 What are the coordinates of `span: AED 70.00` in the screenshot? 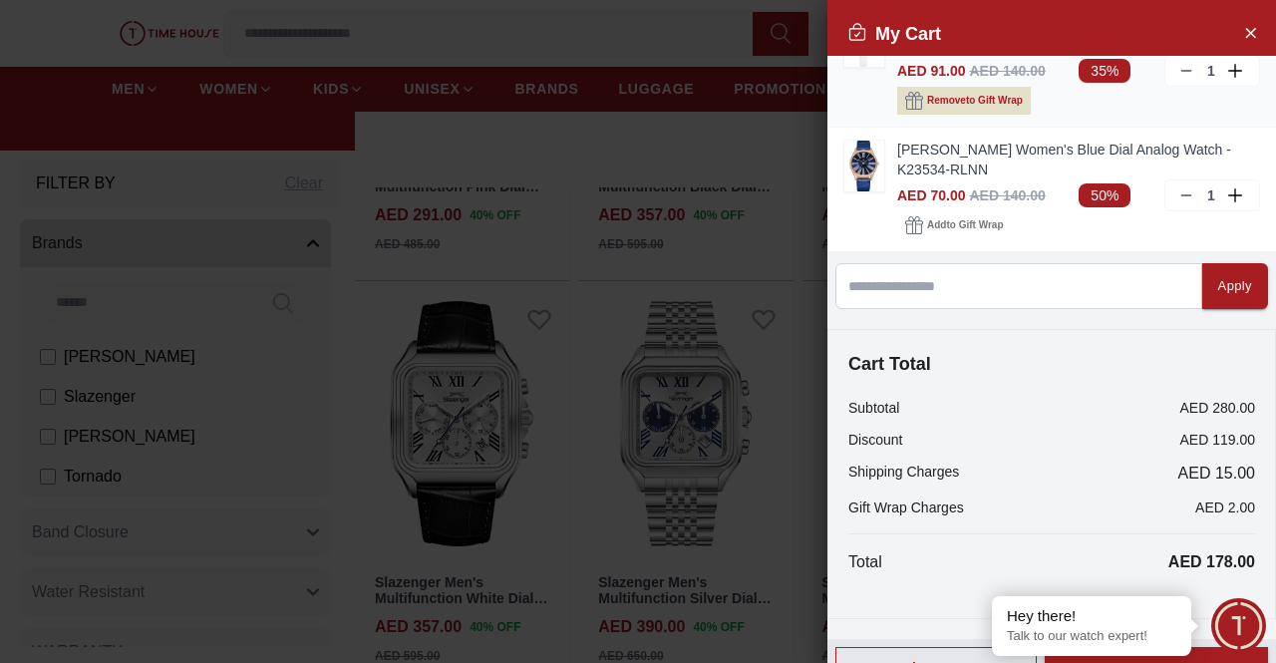 It's located at (931, 195).